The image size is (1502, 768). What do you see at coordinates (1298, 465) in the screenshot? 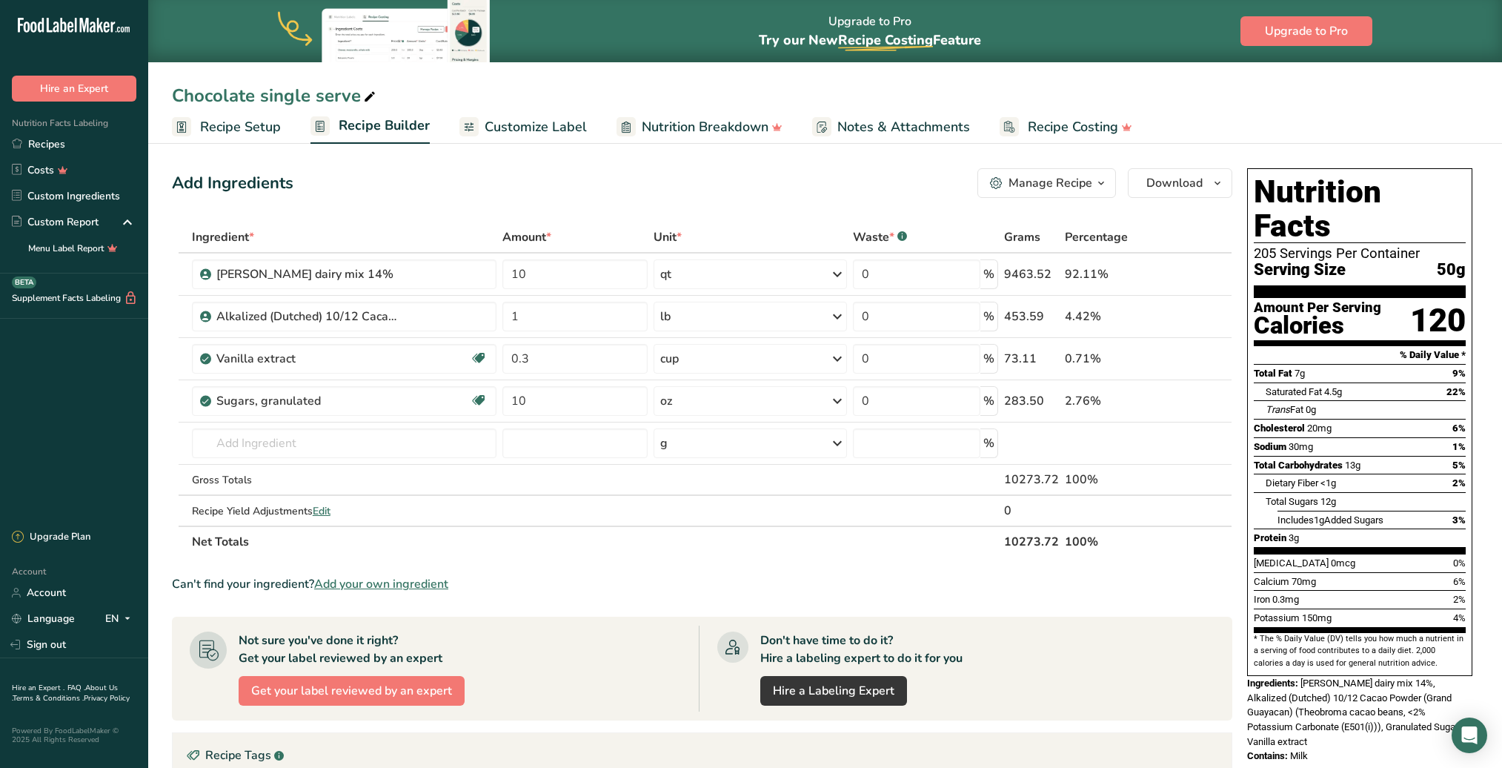
I see `span: Total Carbohydrates` at bounding box center [1298, 465].